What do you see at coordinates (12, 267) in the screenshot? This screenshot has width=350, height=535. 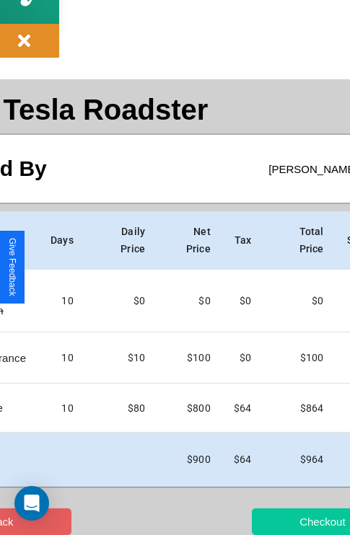 I see `div: Give Feedback` at bounding box center [12, 267].